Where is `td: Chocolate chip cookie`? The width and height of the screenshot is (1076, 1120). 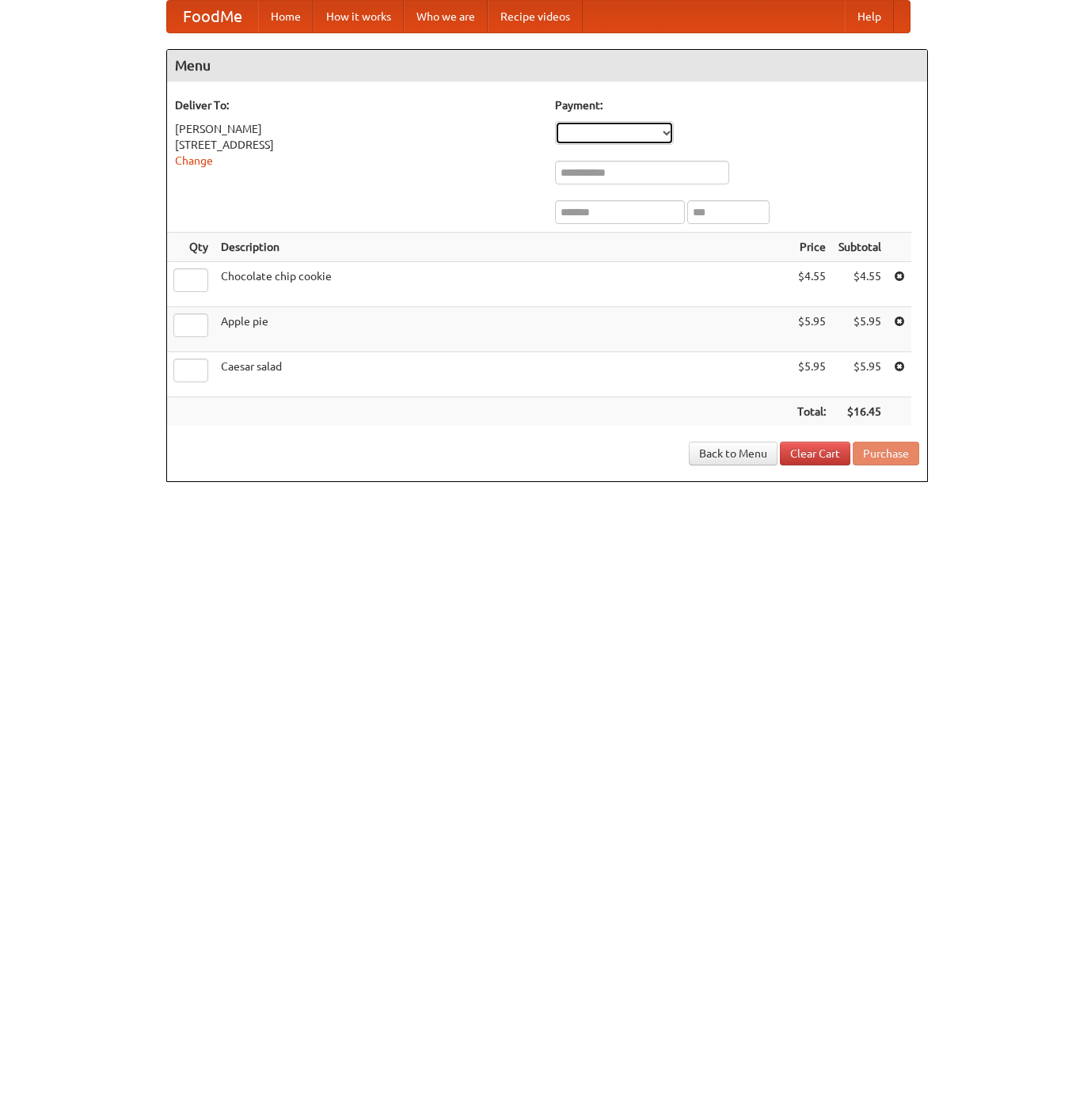
td: Chocolate chip cookie is located at coordinates (503, 285).